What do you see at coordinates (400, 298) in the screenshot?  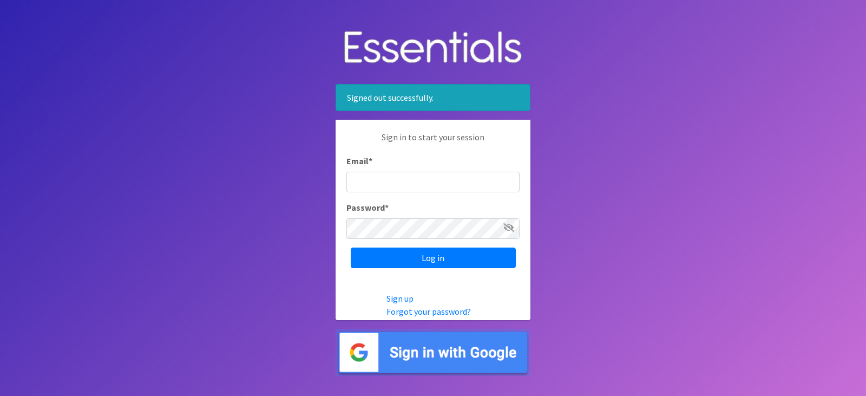 I see `a: Sign up` at bounding box center [400, 298].